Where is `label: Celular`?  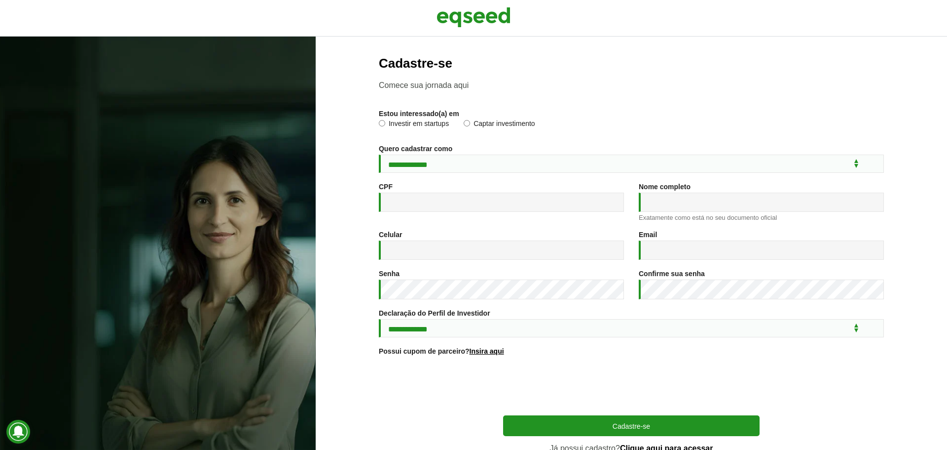 label: Celular is located at coordinates (390, 234).